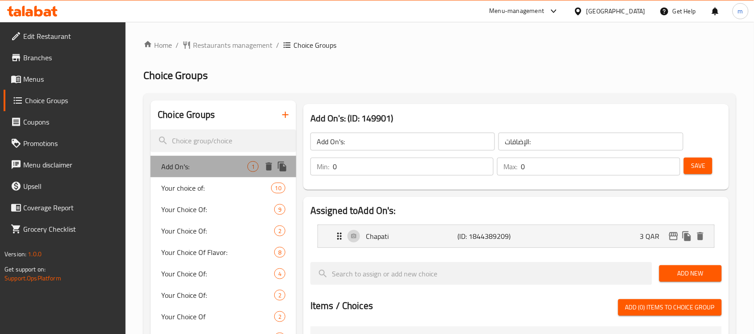  What do you see at coordinates (217, 317) in the screenshot?
I see `span: Your Choice Of` at bounding box center [217, 317].